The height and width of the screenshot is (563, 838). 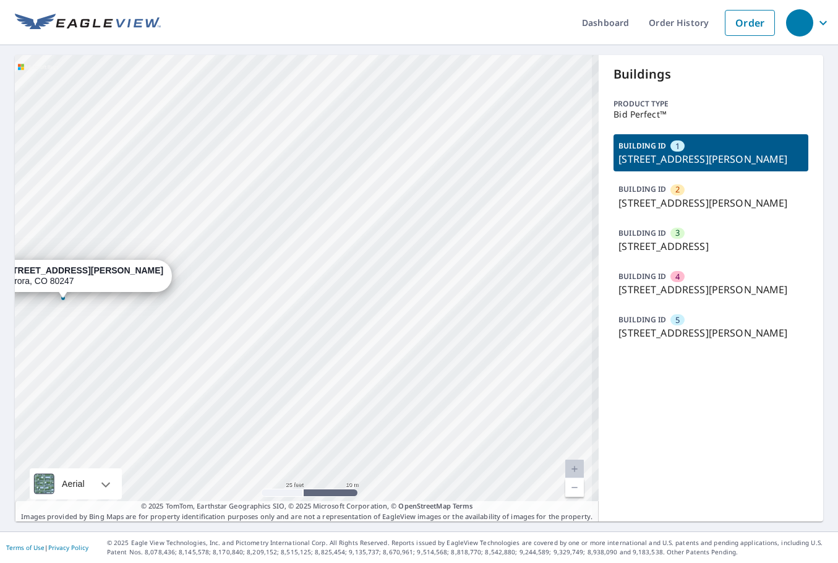 I want to click on p: Product type, so click(x=711, y=104).